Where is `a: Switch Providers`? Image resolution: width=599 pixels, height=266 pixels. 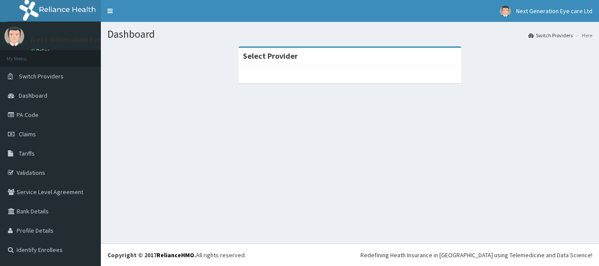
a: Switch Providers is located at coordinates (551, 35).